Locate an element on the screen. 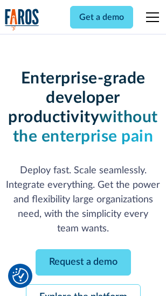 The image size is (166, 296). img: Revisit consent button is located at coordinates (20, 276).